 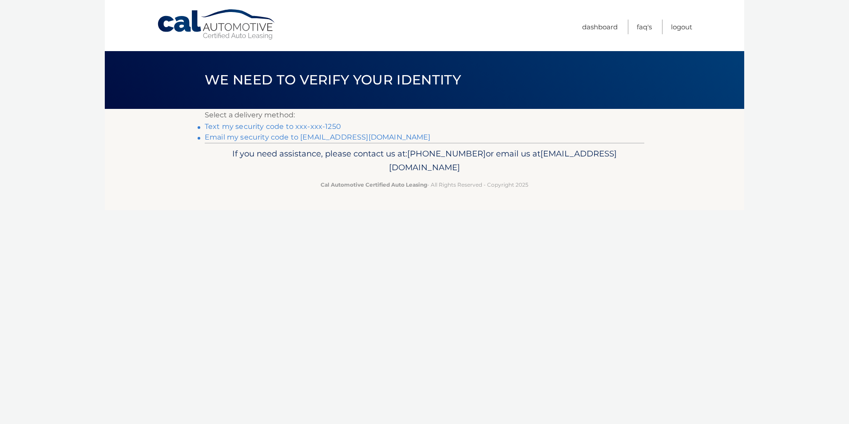 What do you see at coordinates (273, 126) in the screenshot?
I see `a: Text my security code to xxx-xxx-1250` at bounding box center [273, 126].